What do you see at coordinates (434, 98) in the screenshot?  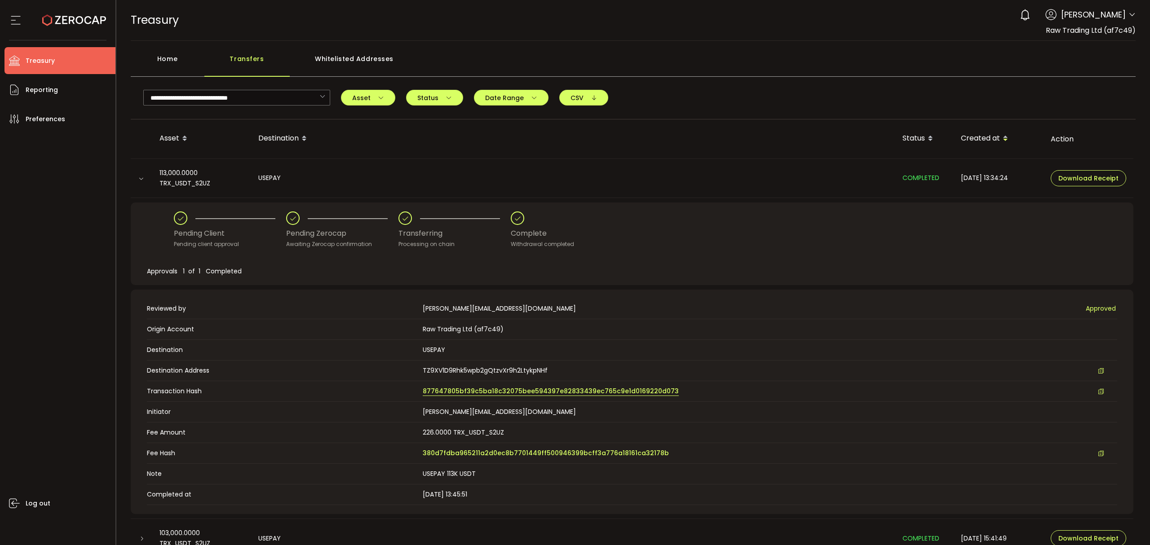 I see `span: Status` at bounding box center [434, 98].